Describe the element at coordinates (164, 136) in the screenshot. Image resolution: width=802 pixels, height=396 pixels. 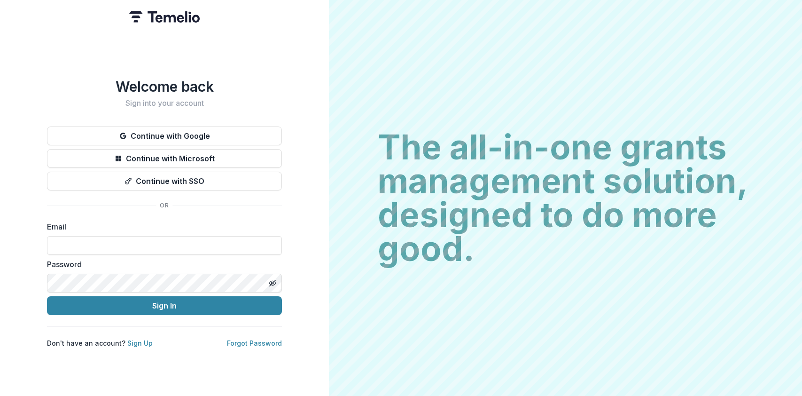
I see `button: Continue with Google` at that location.